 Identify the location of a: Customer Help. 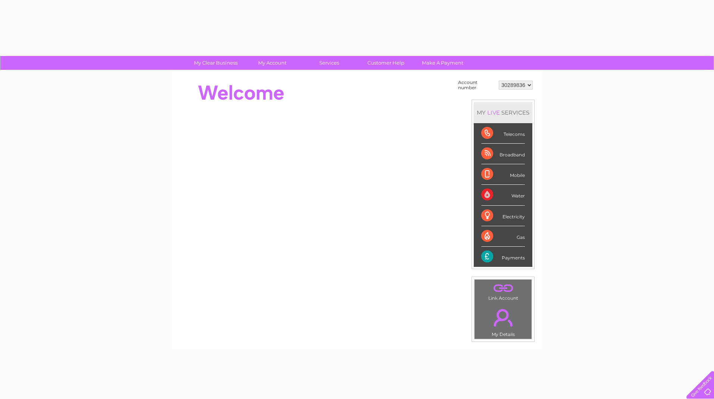
(386, 63).